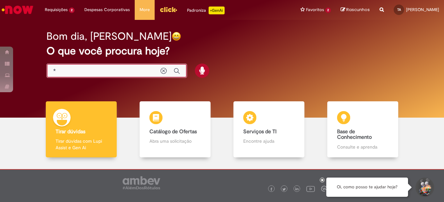  What do you see at coordinates (175, 130) in the screenshot?
I see `a: Catálogo de Ofertas Abra uma solicitação` at bounding box center [175, 130].